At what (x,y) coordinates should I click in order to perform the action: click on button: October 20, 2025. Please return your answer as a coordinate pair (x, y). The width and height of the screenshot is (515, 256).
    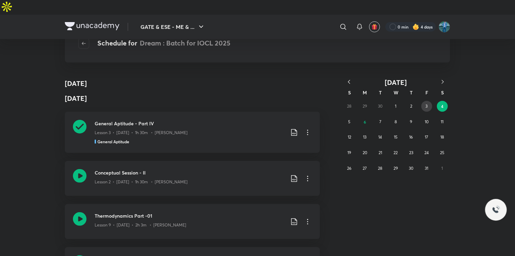
    Looking at the image, I should click on (365, 153).